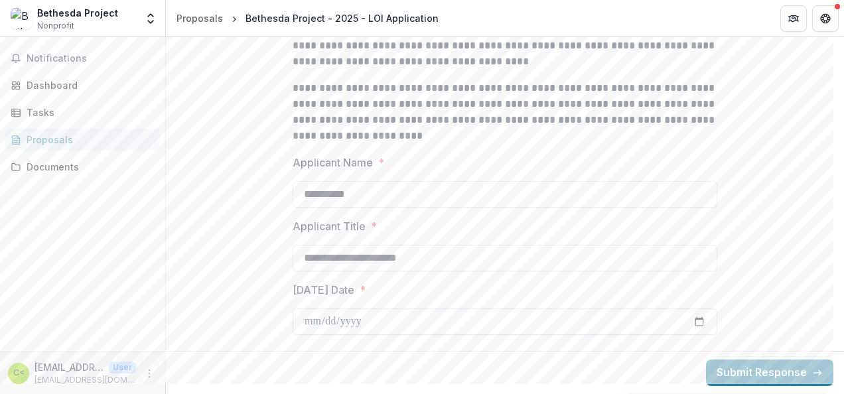  What do you see at coordinates (78, 13) in the screenshot?
I see `div: Bethesda Project` at bounding box center [78, 13].